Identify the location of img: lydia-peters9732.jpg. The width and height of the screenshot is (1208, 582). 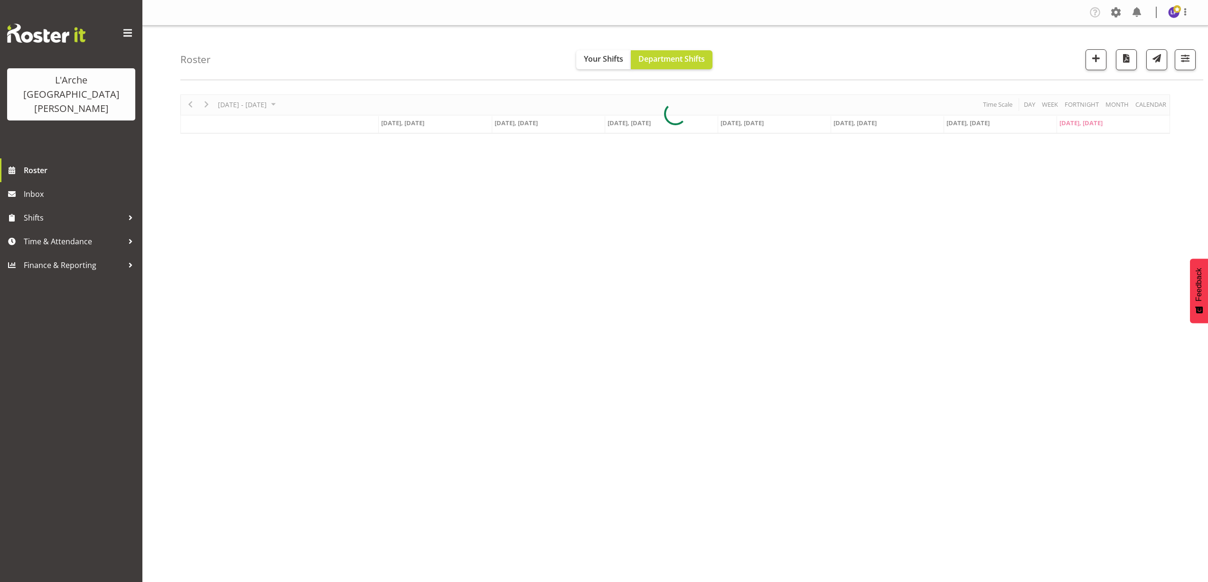
(1174, 12).